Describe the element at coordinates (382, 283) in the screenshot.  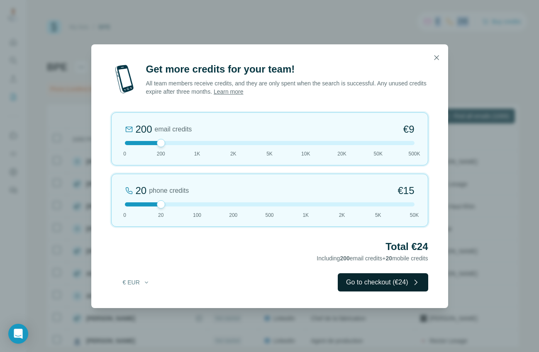
I see `button: Go to checkout (€24)` at that location.